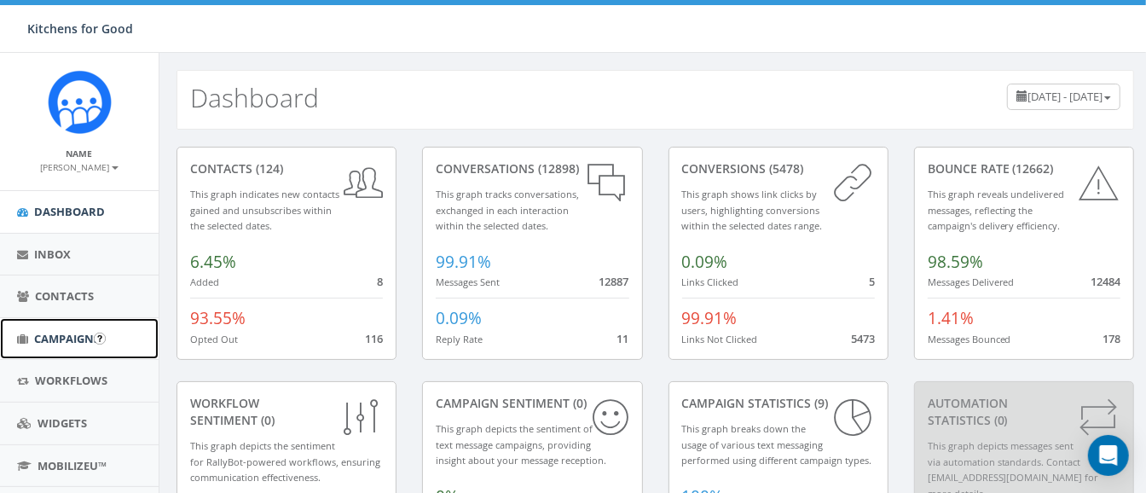  I want to click on div: conversations, so click(532, 169).